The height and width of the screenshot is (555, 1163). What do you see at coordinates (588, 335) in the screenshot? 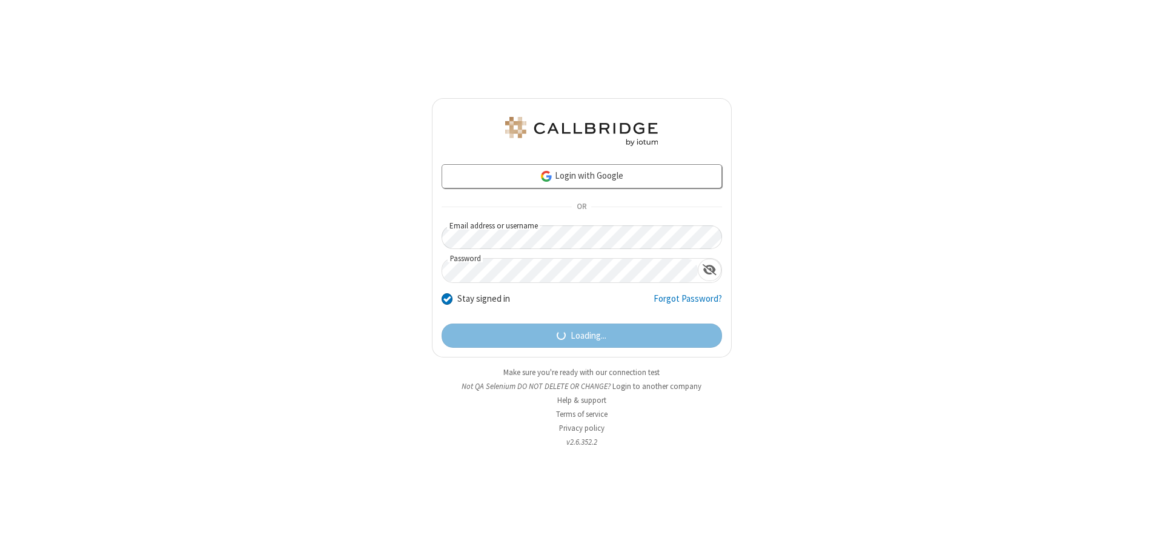
I see `span: Loading...` at bounding box center [588, 335].